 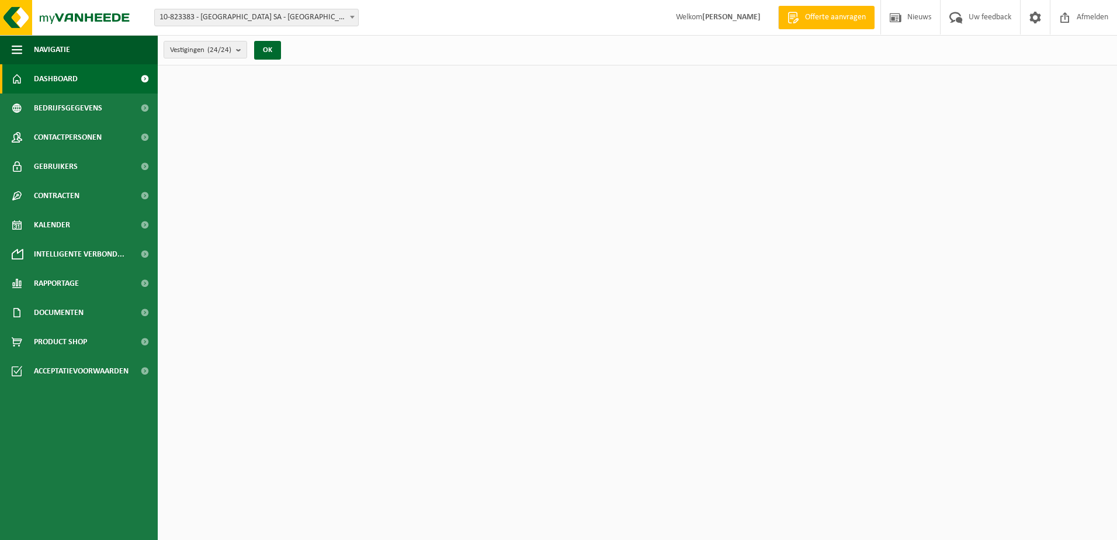 What do you see at coordinates (55, 79) in the screenshot?
I see `span: Dashboard` at bounding box center [55, 79].